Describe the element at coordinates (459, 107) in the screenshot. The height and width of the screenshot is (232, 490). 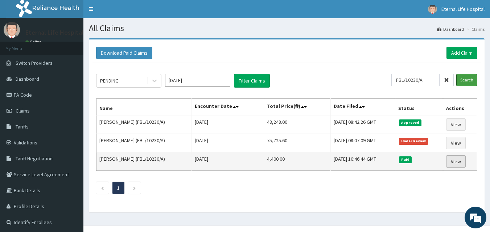
I see `th: Actions` at that location.